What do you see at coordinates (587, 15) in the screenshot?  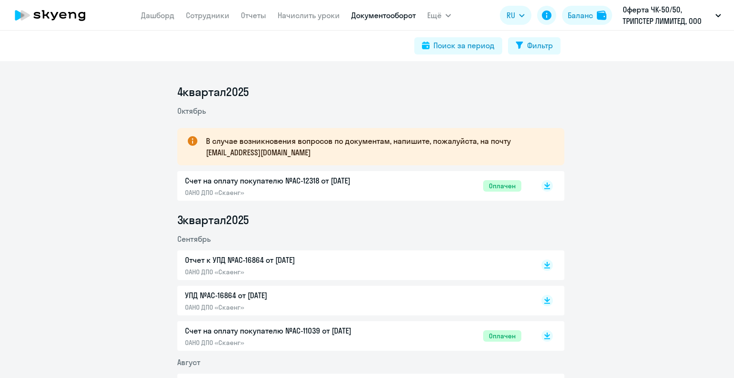 I see `button: Балансbalance` at bounding box center [587, 15].